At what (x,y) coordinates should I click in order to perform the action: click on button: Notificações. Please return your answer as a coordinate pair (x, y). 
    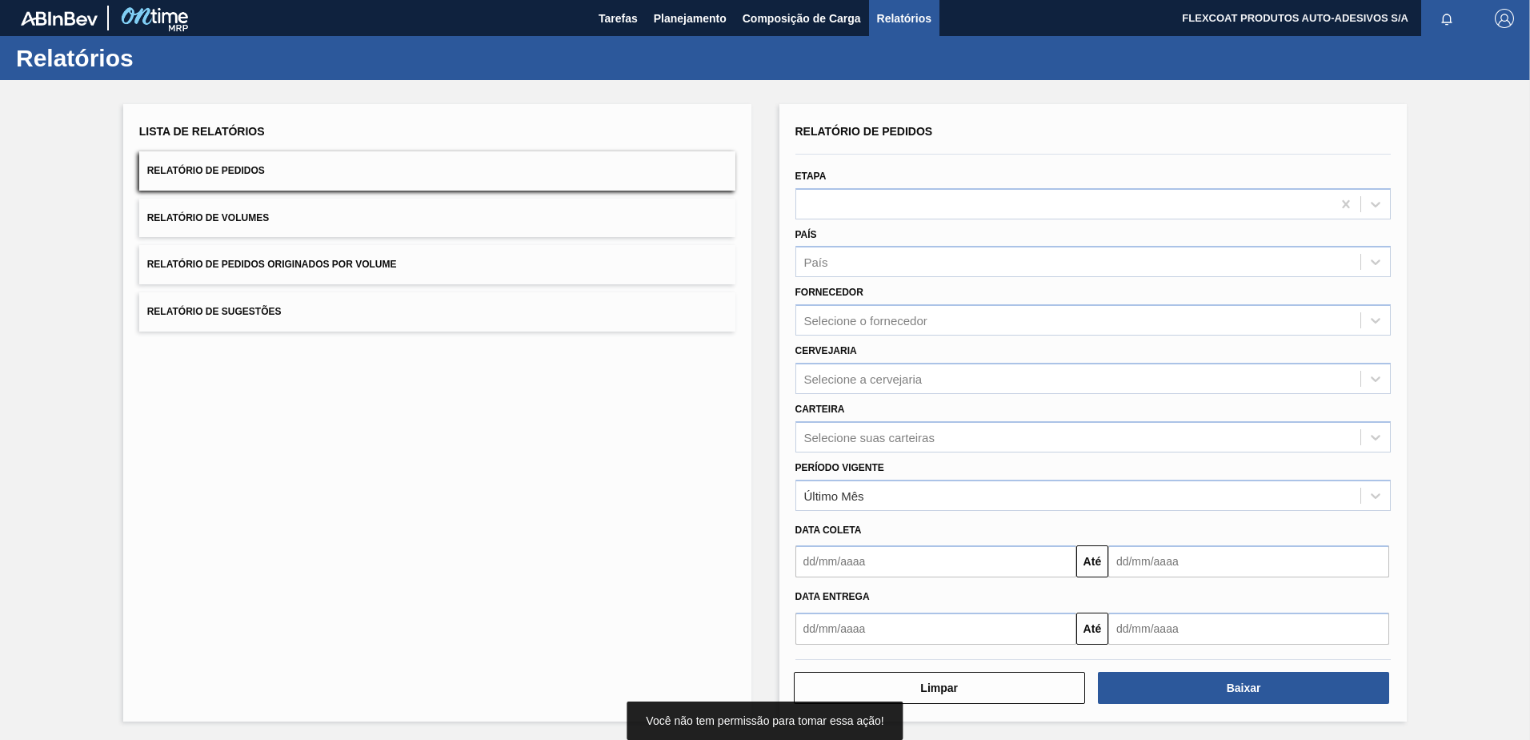
    Looking at the image, I should click on (1447, 18).